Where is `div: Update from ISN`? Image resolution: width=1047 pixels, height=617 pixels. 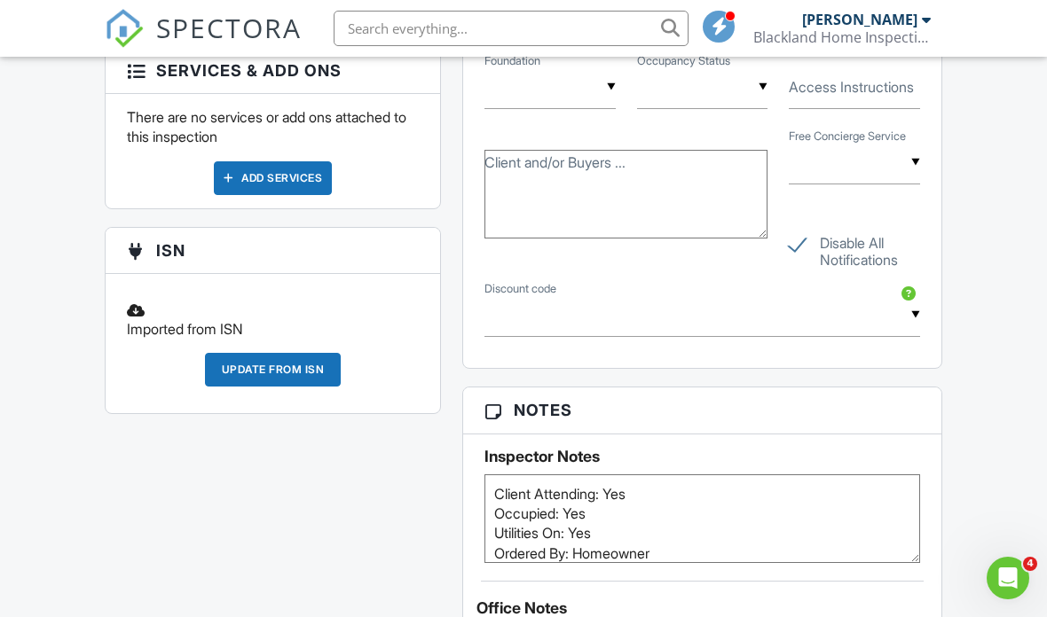 div: Update from ISN is located at coordinates (273, 370).